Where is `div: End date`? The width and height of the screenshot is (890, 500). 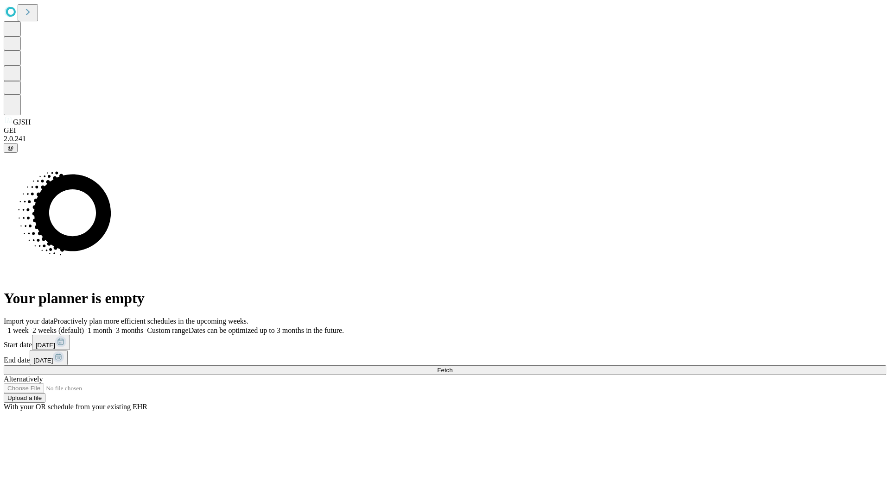 div: End date is located at coordinates (445, 358).